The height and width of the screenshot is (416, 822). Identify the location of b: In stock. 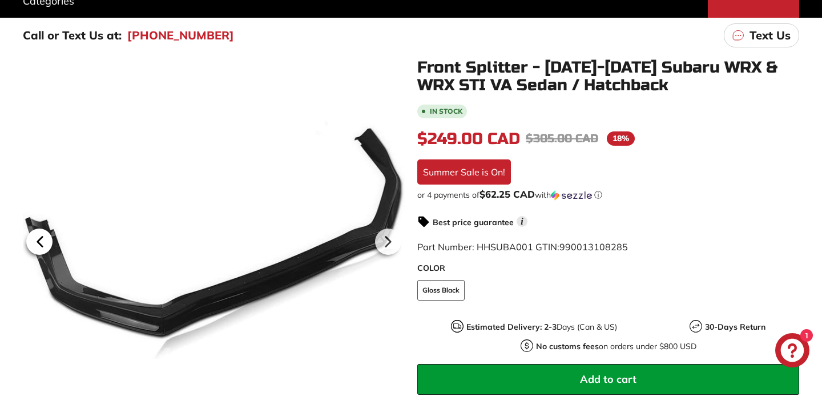
(446, 111).